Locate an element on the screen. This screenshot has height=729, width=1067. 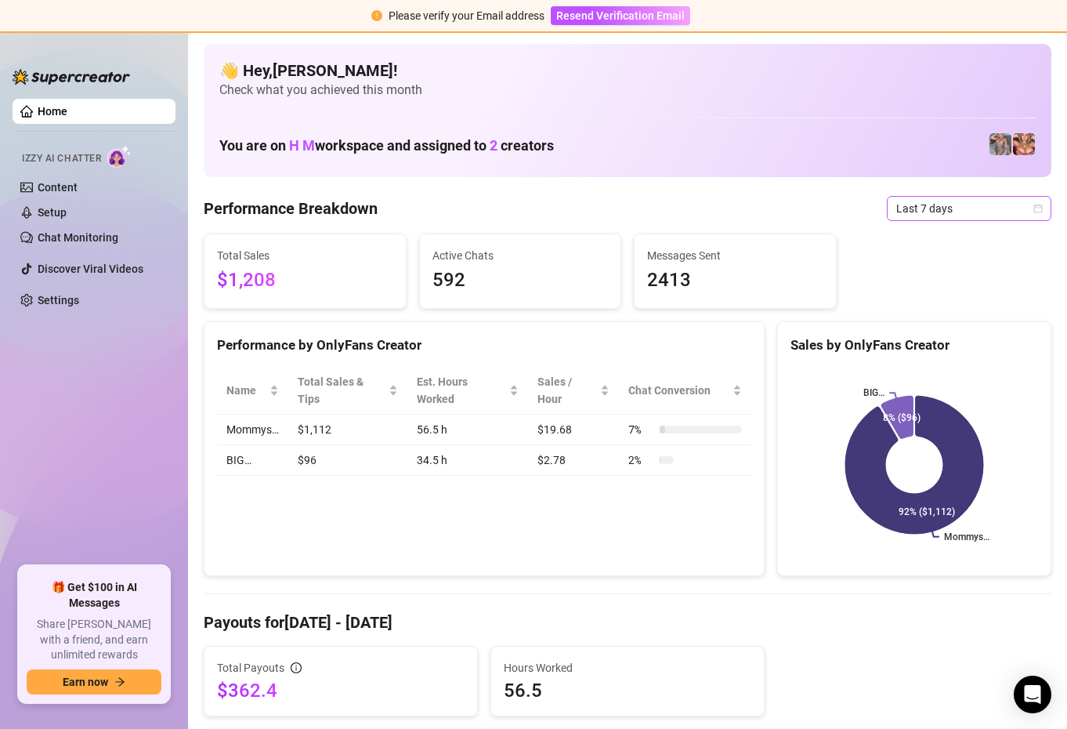
h1: You are on workspace and assigned to creators is located at coordinates (386, 146).